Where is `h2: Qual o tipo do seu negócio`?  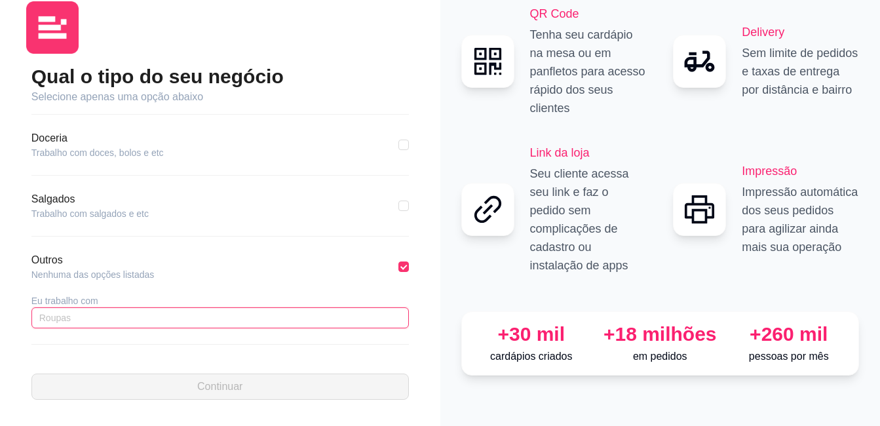 h2: Qual o tipo do seu negócio is located at coordinates (220, 77).